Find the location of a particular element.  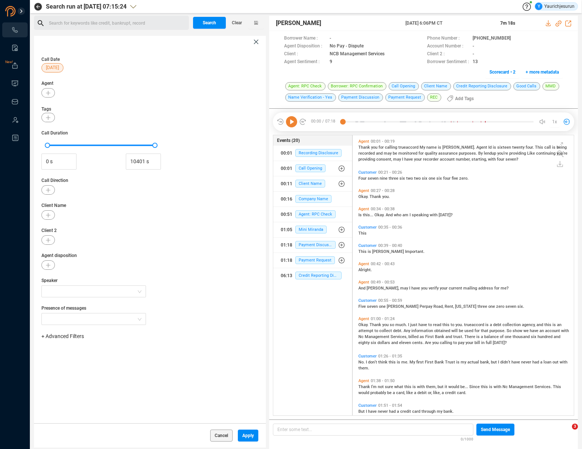

span: 1x is located at coordinates (555, 122).